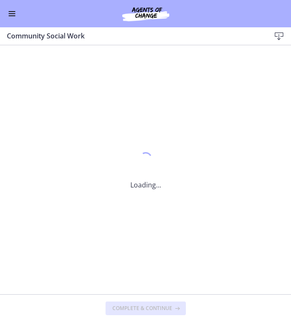 Image resolution: width=291 pixels, height=322 pixels. Describe the element at coordinates (142, 309) in the screenshot. I see `span: Complete & continue` at that location.